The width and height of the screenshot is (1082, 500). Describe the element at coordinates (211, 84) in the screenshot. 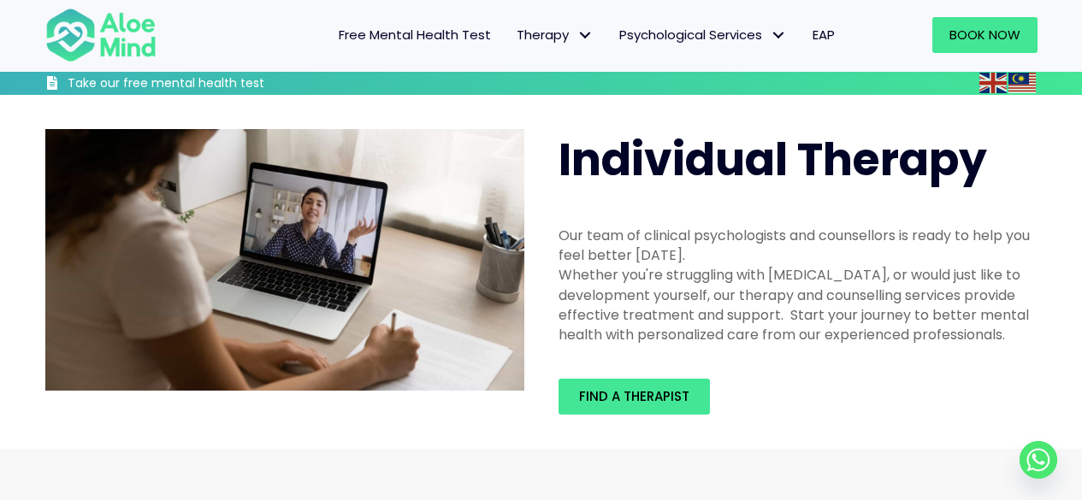

I see `h3: Take our free mental health test` at that location.